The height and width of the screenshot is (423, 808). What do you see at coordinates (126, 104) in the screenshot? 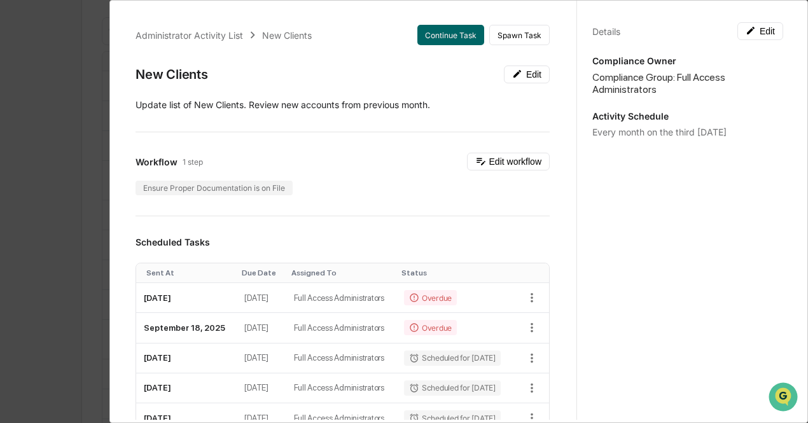
I see `div: Start new chat` at bounding box center [126, 104].